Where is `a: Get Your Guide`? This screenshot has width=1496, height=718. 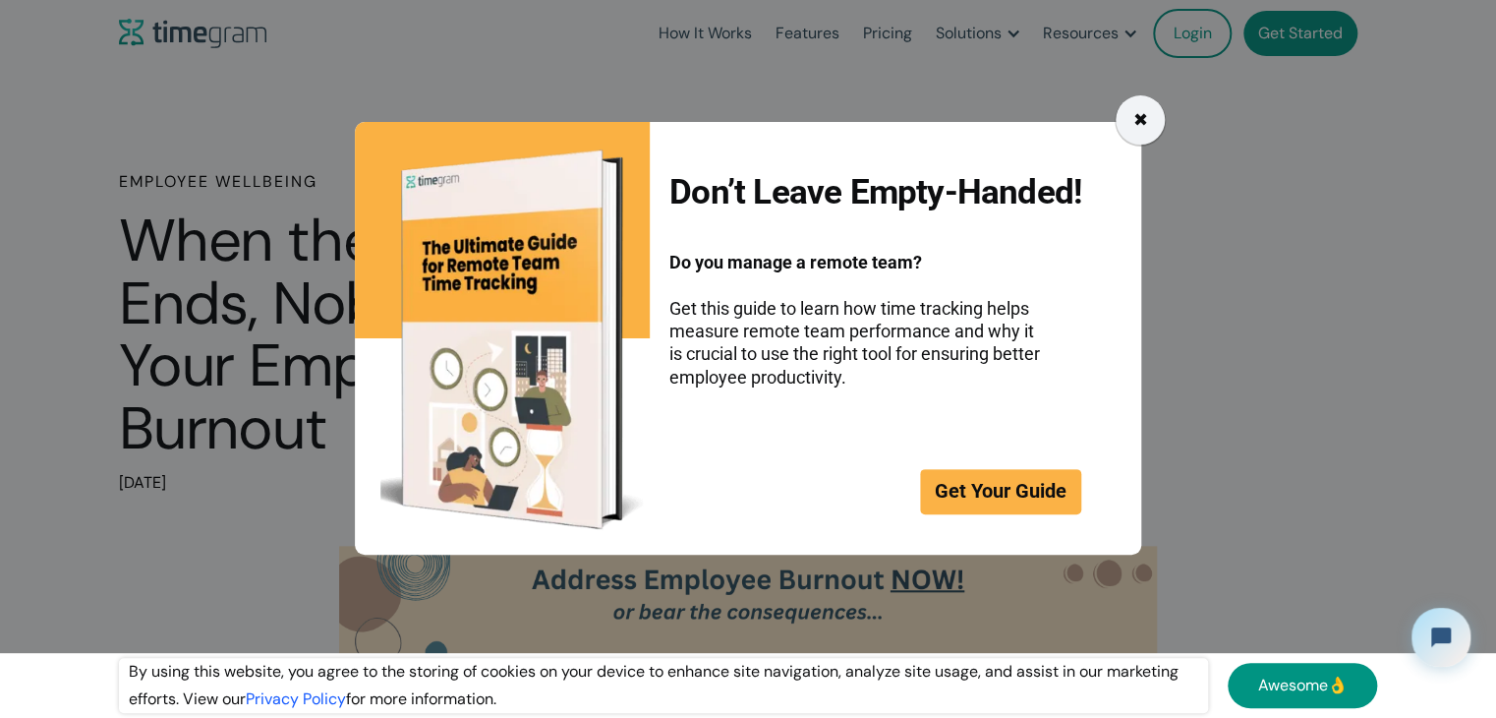
a: Get Your Guide is located at coordinates (1001, 492).